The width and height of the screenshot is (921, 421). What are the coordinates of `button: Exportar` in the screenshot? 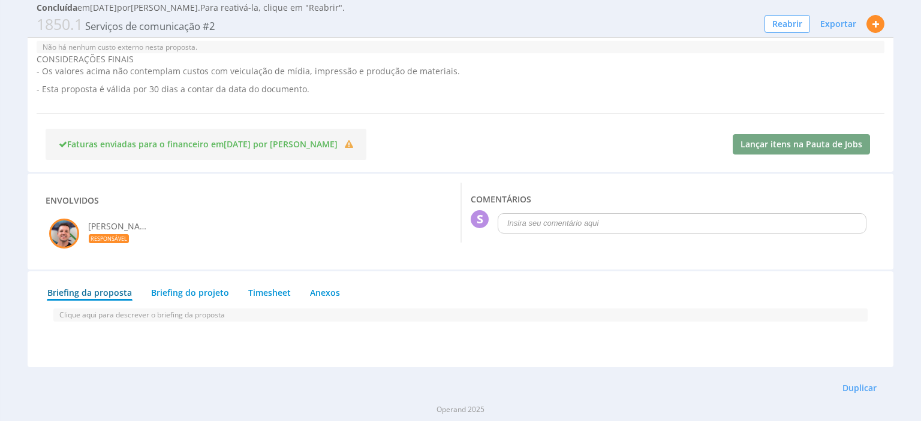 It's located at (838, 24).